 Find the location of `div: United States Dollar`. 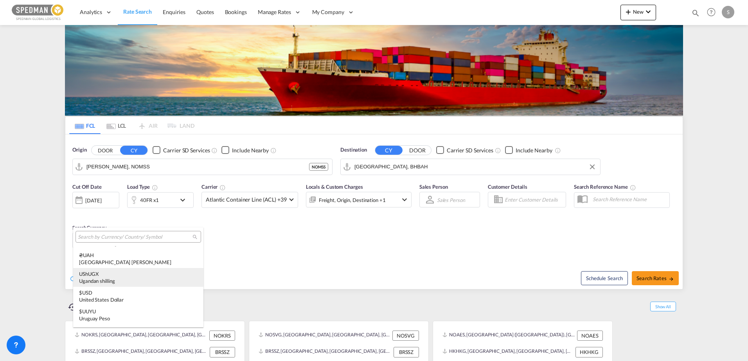

div: United States Dollar is located at coordinates (138, 300).